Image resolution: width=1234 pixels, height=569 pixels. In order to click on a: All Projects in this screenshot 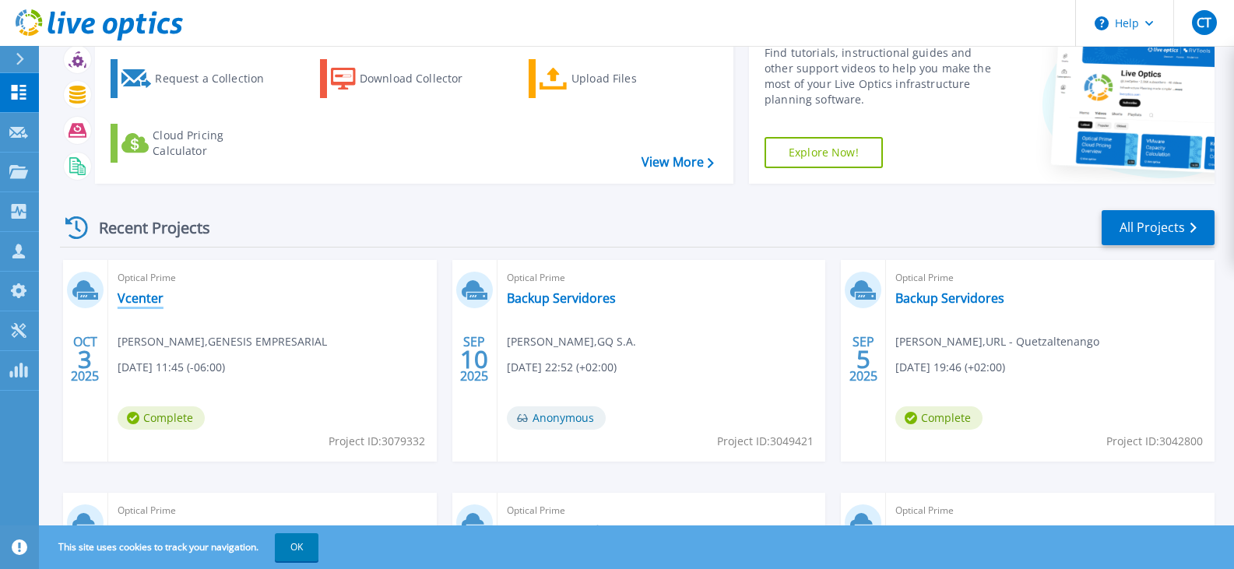, I will do `click(1157, 227)`.